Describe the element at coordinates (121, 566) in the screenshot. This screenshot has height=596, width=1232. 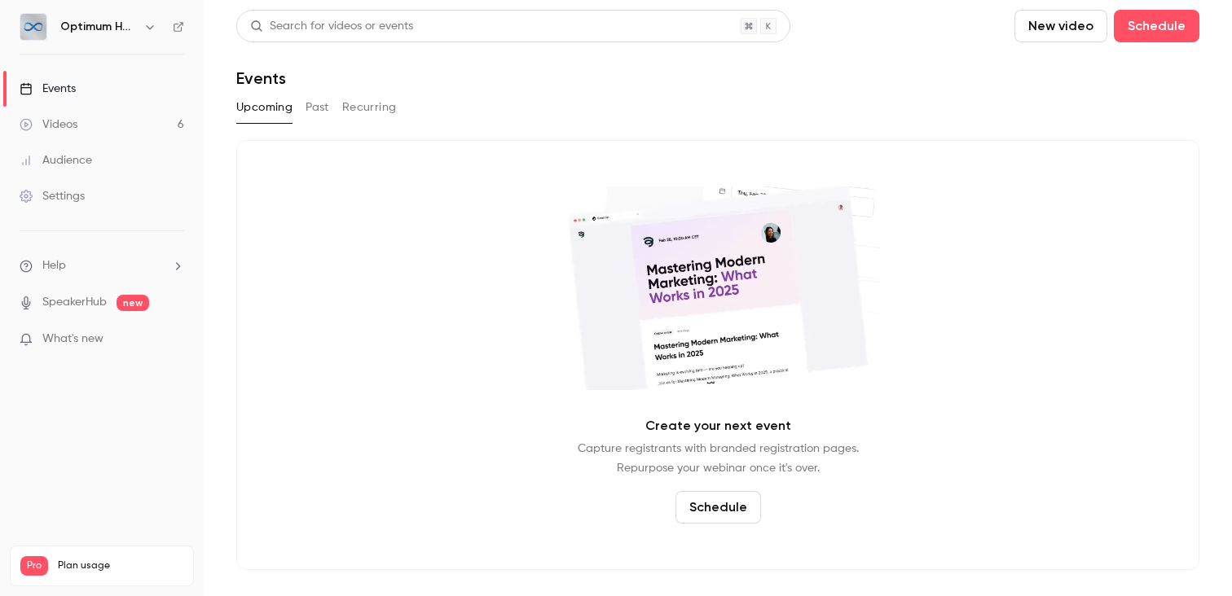
I see `span: Plan usage` at that location.